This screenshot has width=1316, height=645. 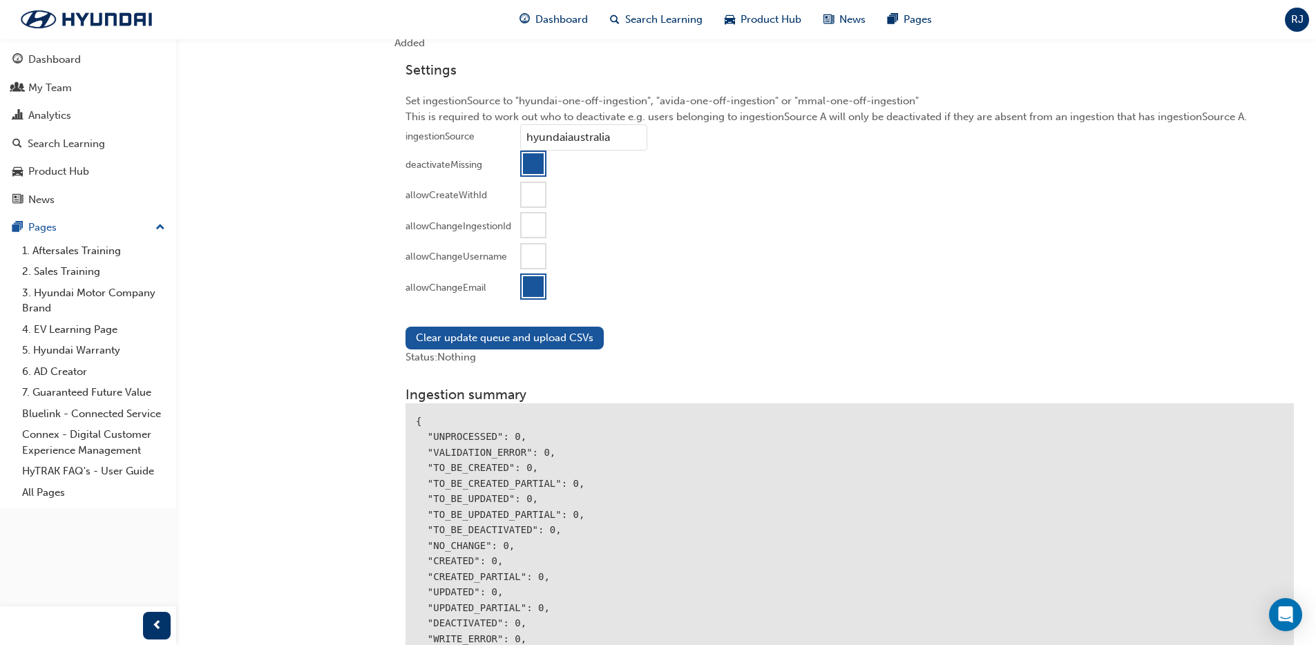 What do you see at coordinates (853, 19) in the screenshot?
I see `span: News` at bounding box center [853, 19].